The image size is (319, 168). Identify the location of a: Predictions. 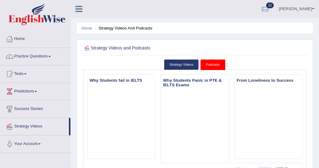
(35, 91).